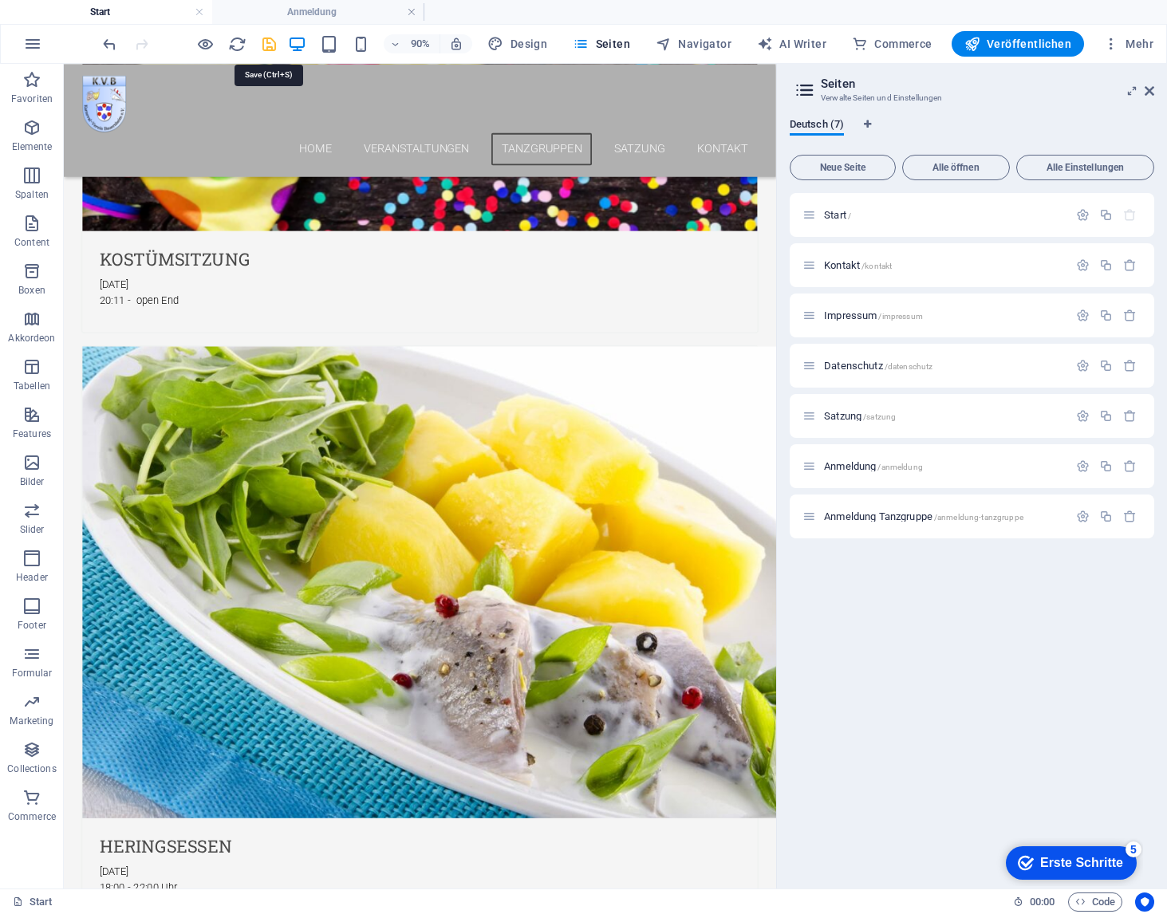  I want to click on div: Die Startseite kann nicht gelöscht werden, so click(1130, 215).